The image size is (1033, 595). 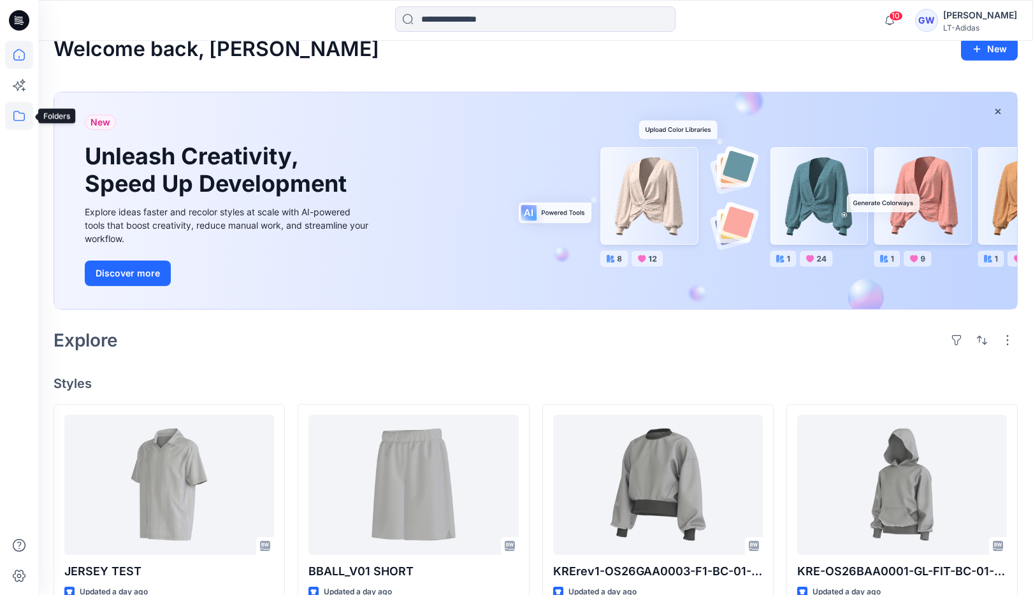 I want to click on div: Explore ideas faster and recolor styles at scale with AI-powered tools that boost creativity, red..., so click(x=228, y=225).